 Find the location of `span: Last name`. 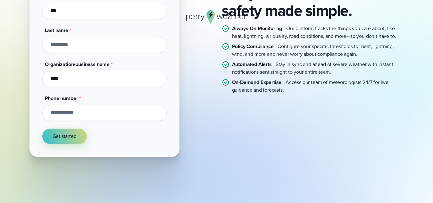

span: Last name is located at coordinates (56, 30).